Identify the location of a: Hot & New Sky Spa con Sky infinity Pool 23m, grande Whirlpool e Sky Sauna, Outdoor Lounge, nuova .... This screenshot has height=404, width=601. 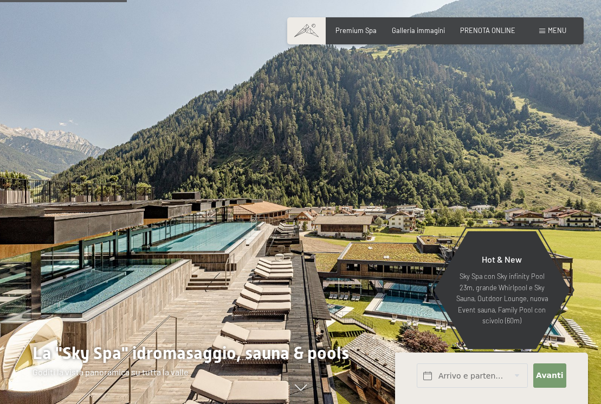
(502, 290).